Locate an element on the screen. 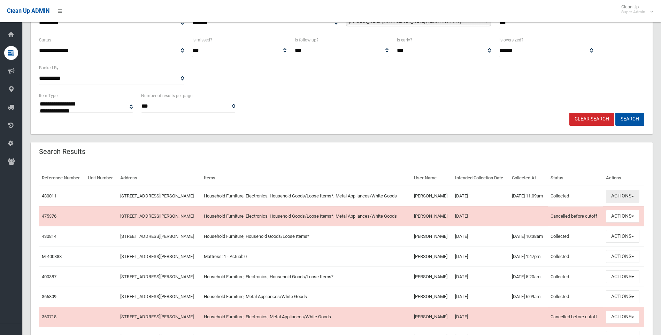 Image resolution: width=661 pixels, height=335 pixels. a: 480011 is located at coordinates (49, 196).